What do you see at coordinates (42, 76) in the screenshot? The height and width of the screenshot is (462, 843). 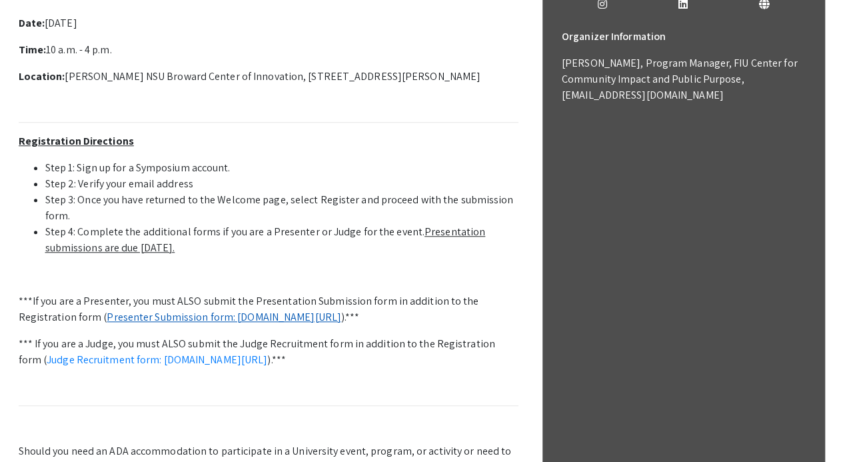 I see `strong: Location:` at bounding box center [42, 76].